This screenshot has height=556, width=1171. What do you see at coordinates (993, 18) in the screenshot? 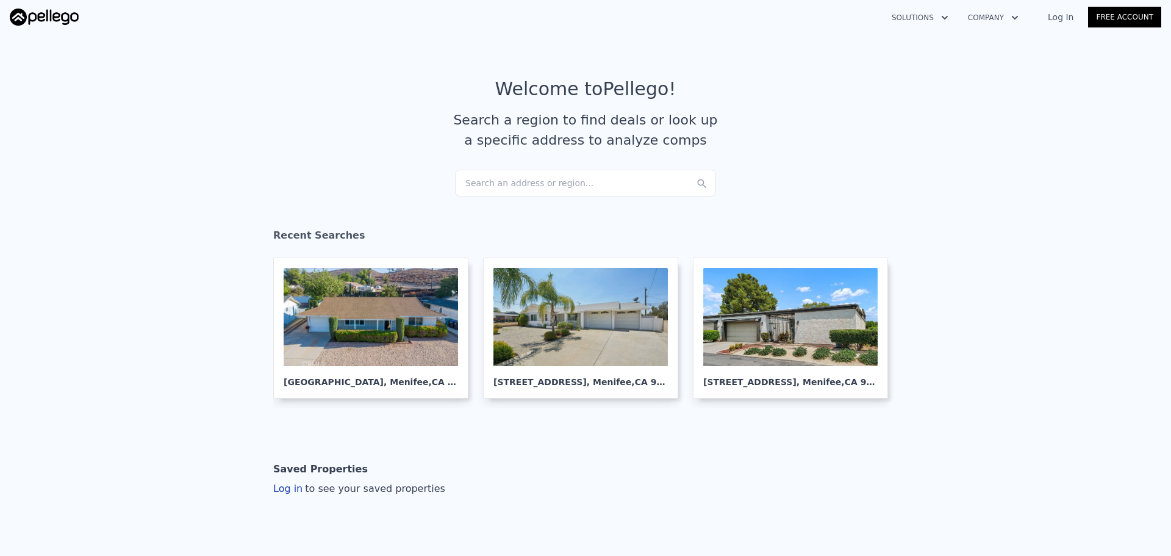
I see `button: Company` at bounding box center [993, 18].